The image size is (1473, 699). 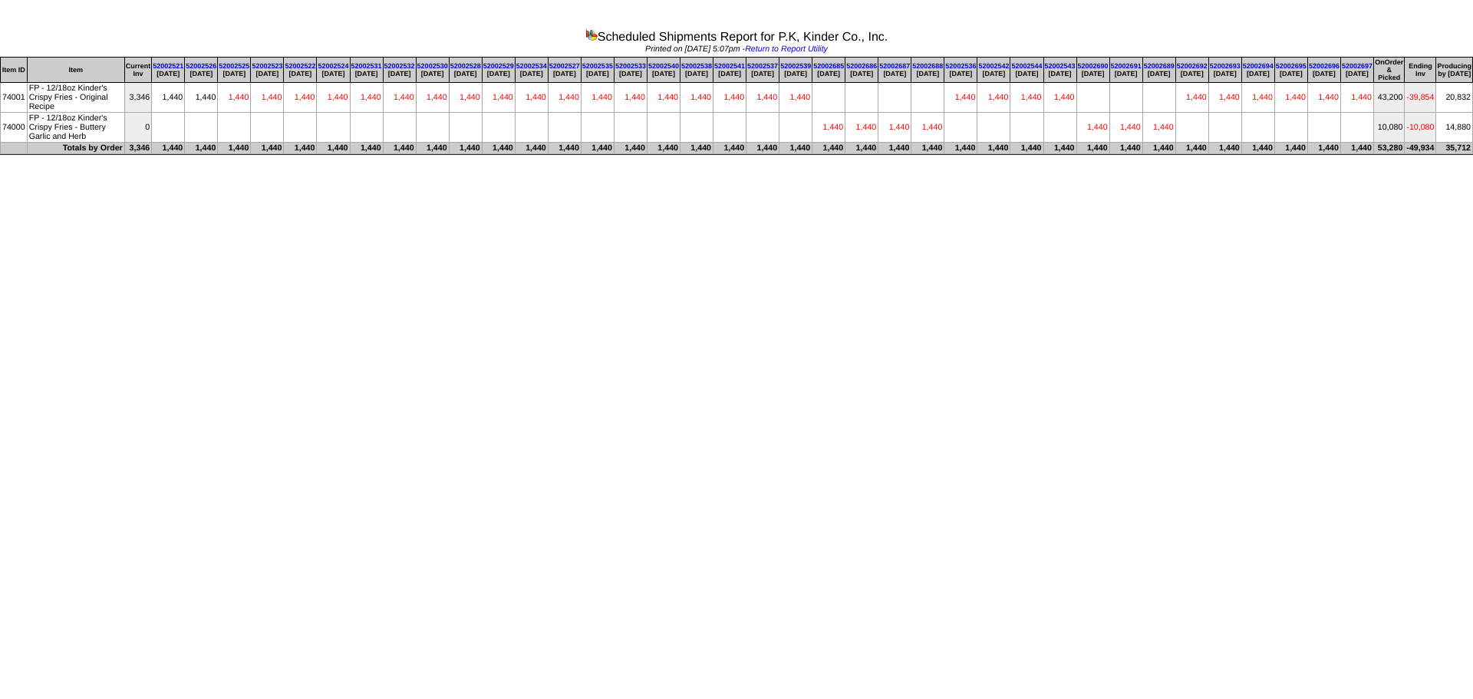 I want to click on a: 52002524, so click(x=333, y=66).